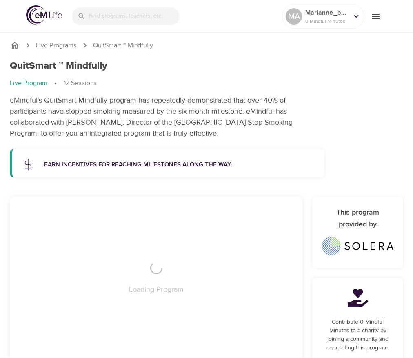 The image size is (413, 358). Describe the element at coordinates (358, 246) in the screenshot. I see `img: Solera%20logo_horz_full%20color_2020.png` at that location.